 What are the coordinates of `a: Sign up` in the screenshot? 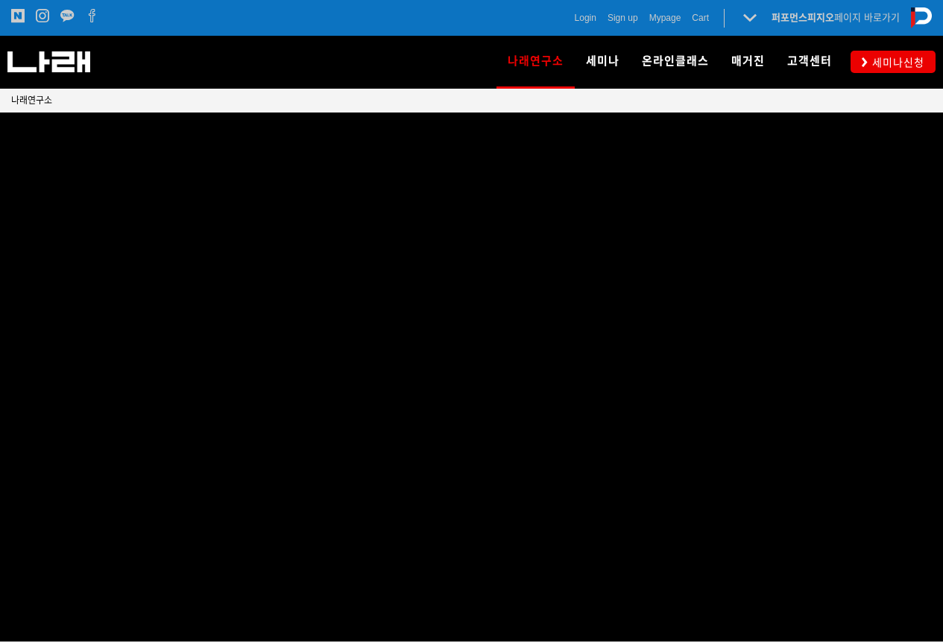 It's located at (622, 18).